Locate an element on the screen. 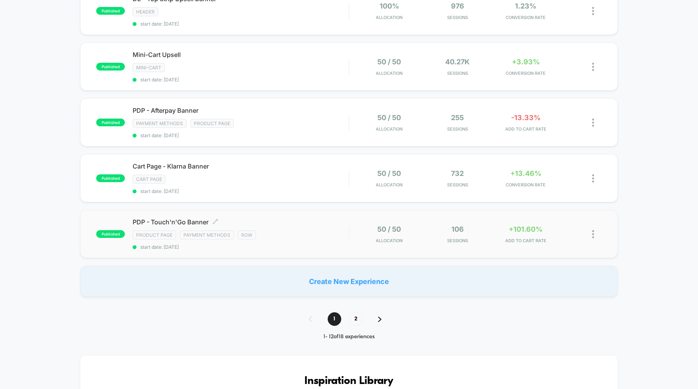  span: -13.33% is located at coordinates (526, 118).